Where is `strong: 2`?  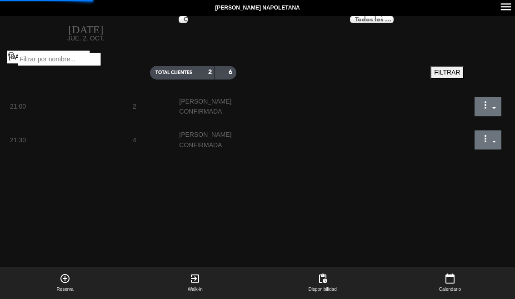
strong: 2 is located at coordinates (210, 72).